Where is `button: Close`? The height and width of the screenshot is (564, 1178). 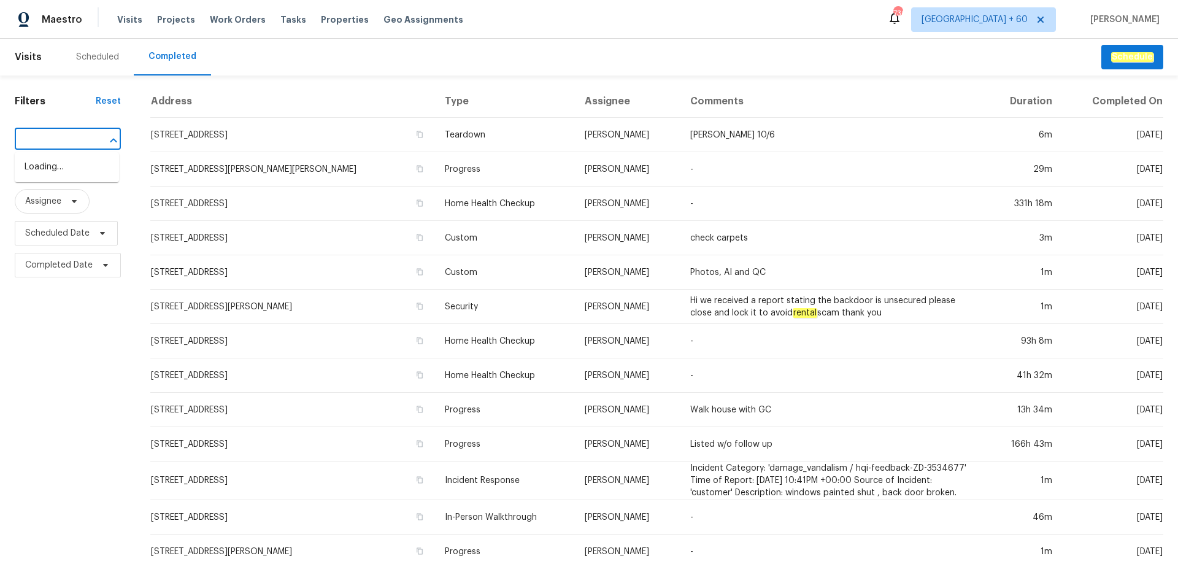
button: Close is located at coordinates (114, 141).